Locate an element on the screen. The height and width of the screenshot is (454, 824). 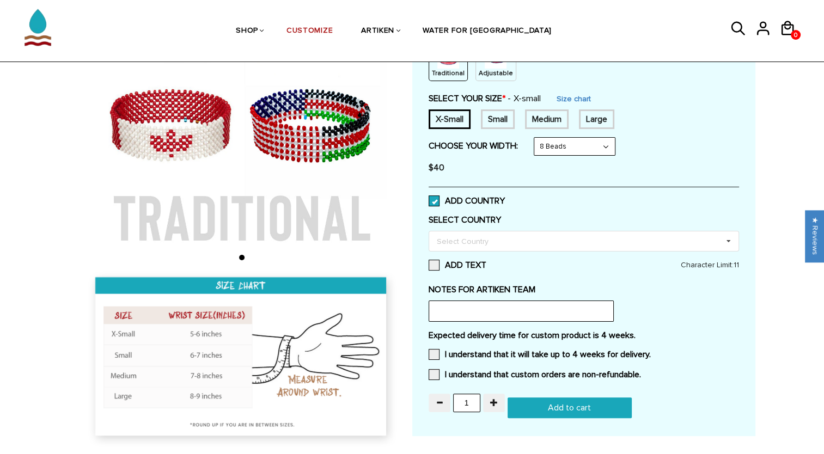
label: SELECT YOUR SIZE is located at coordinates (485, 99).